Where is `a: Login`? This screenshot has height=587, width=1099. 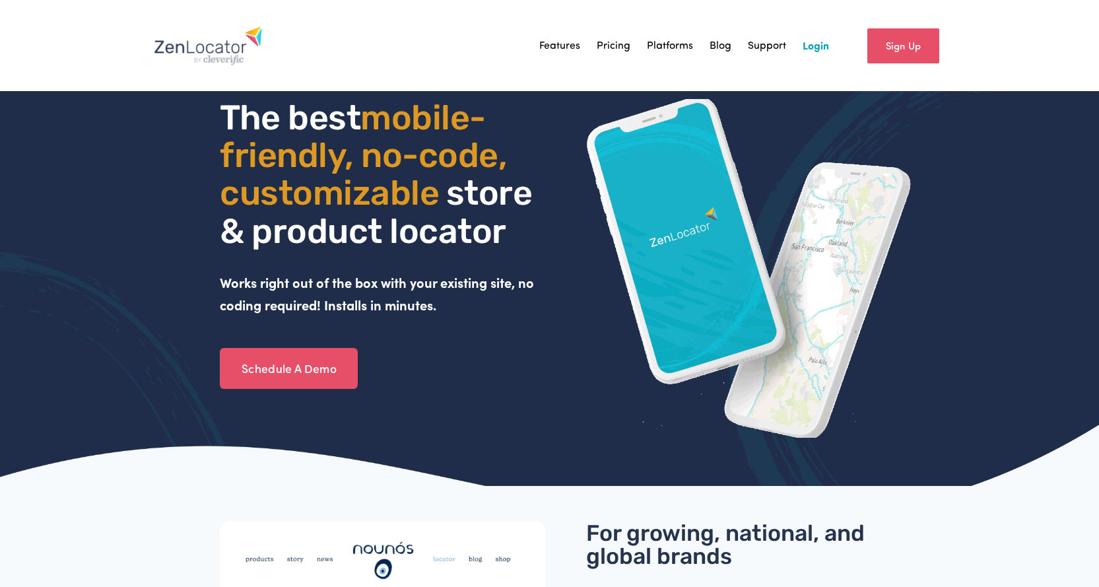
a: Login is located at coordinates (816, 46).